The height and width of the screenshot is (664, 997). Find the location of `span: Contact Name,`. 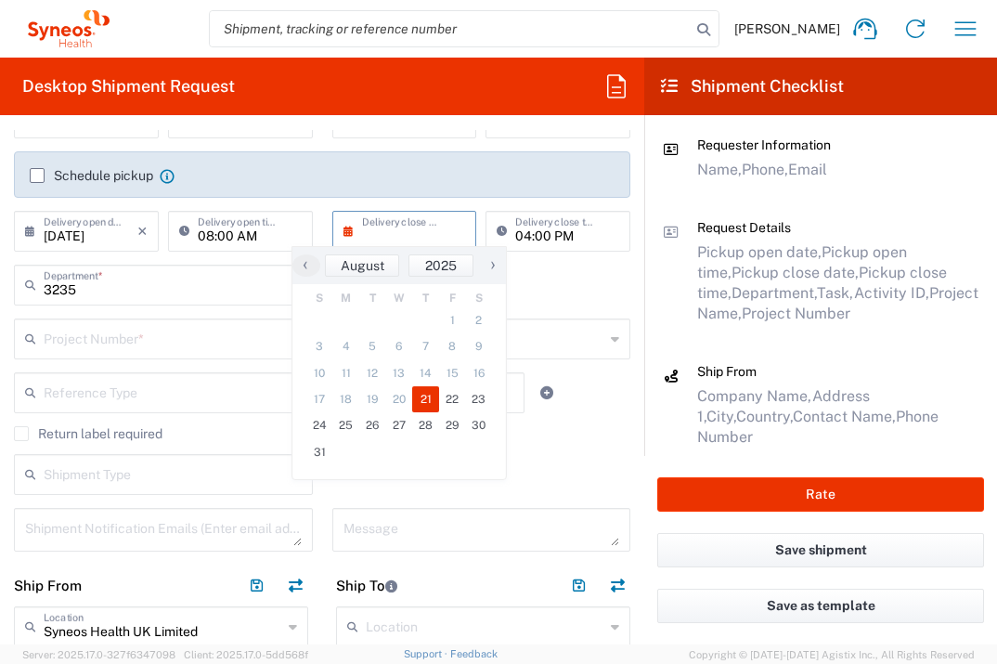

span: Contact Name, is located at coordinates (844, 416).